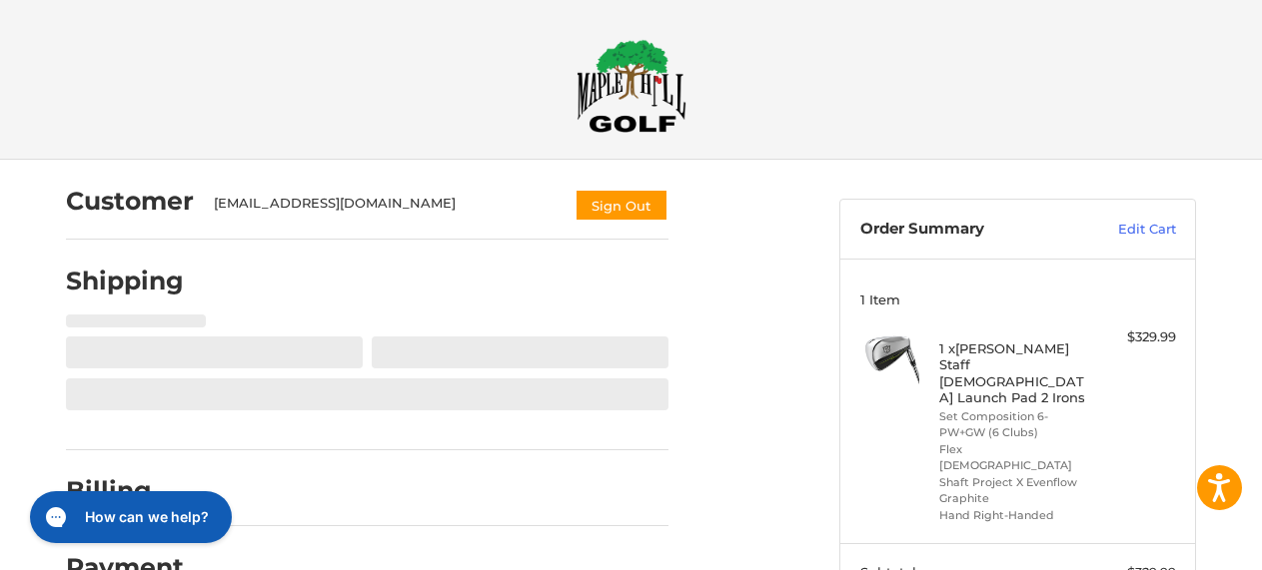 The width and height of the screenshot is (1262, 570). I want to click on div: $329.99, so click(1136, 338).